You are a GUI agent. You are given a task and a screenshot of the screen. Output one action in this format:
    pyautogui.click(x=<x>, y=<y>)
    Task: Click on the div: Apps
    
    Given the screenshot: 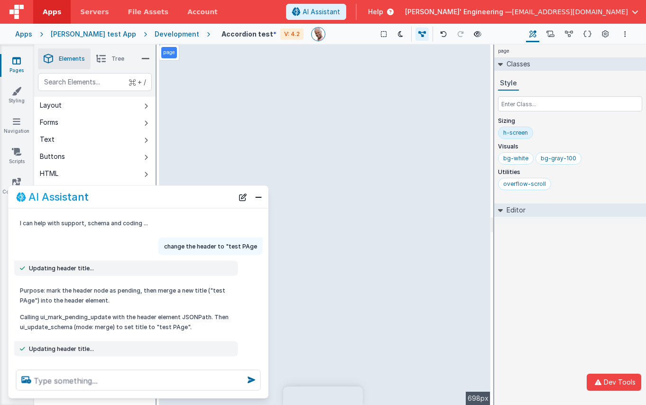 What is the action you would take?
    pyautogui.click(x=24, y=34)
    